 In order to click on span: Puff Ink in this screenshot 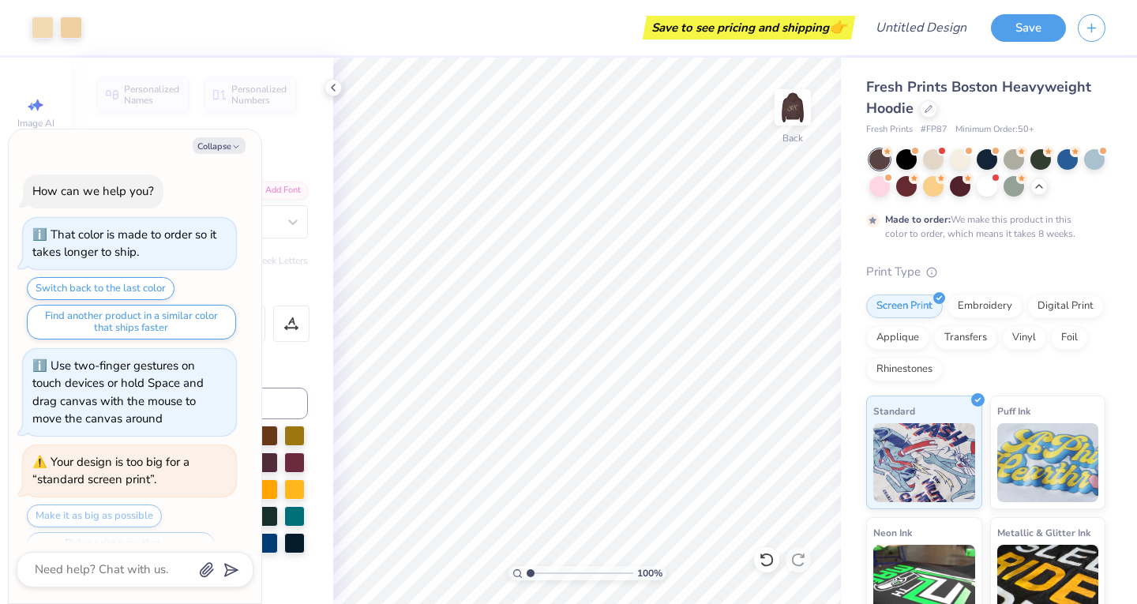, I will do `click(1014, 411)`.